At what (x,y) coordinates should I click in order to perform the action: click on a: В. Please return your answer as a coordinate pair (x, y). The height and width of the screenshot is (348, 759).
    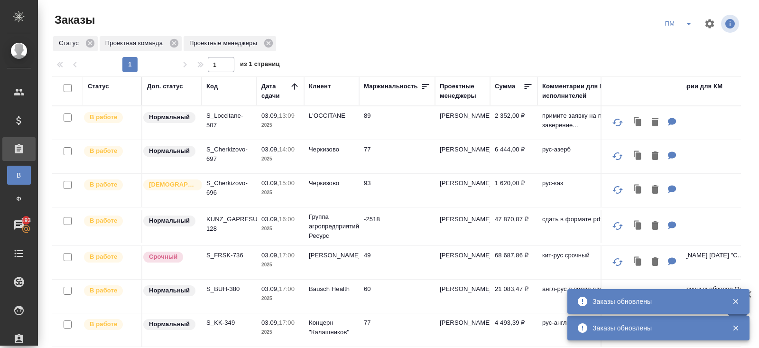
    Looking at the image, I should click on (19, 175).